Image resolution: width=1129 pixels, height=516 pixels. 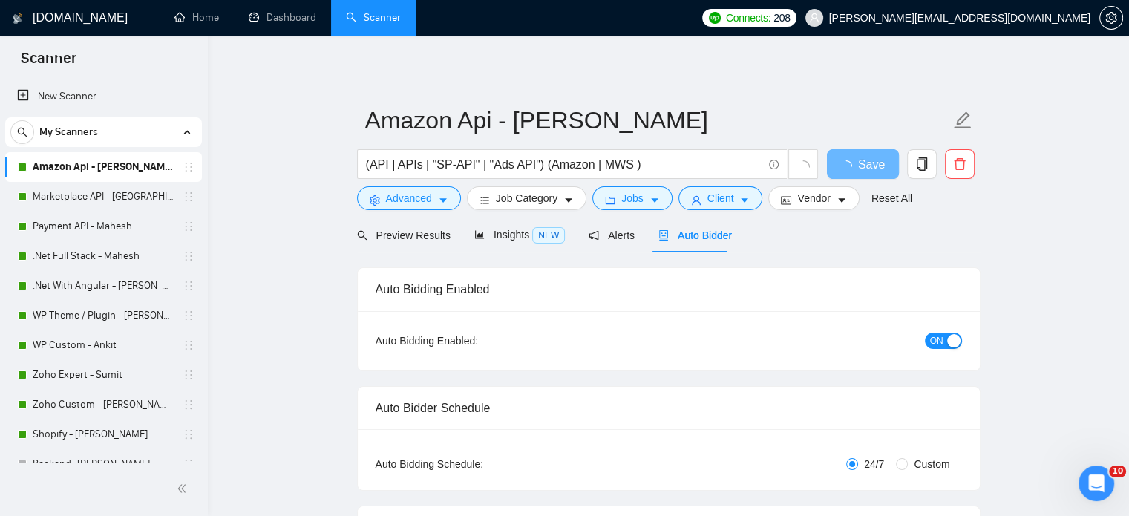 What do you see at coordinates (526, 198) in the screenshot?
I see `button: barsJob Categorycaret-down` at bounding box center [526, 198].